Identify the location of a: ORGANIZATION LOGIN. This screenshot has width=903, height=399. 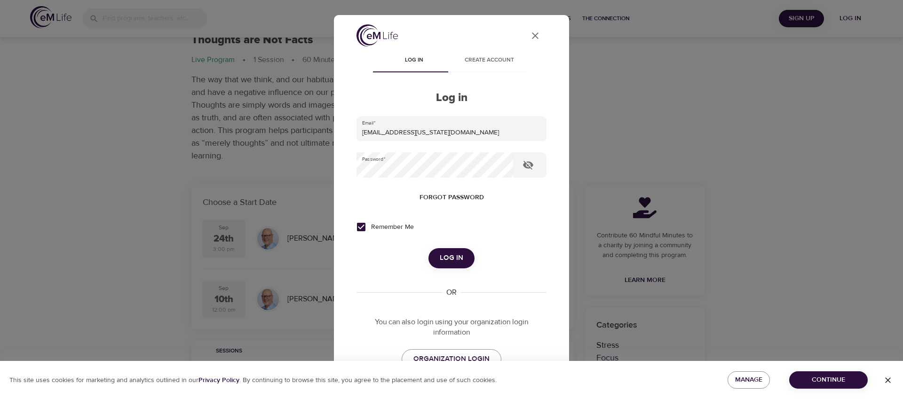
(452, 359).